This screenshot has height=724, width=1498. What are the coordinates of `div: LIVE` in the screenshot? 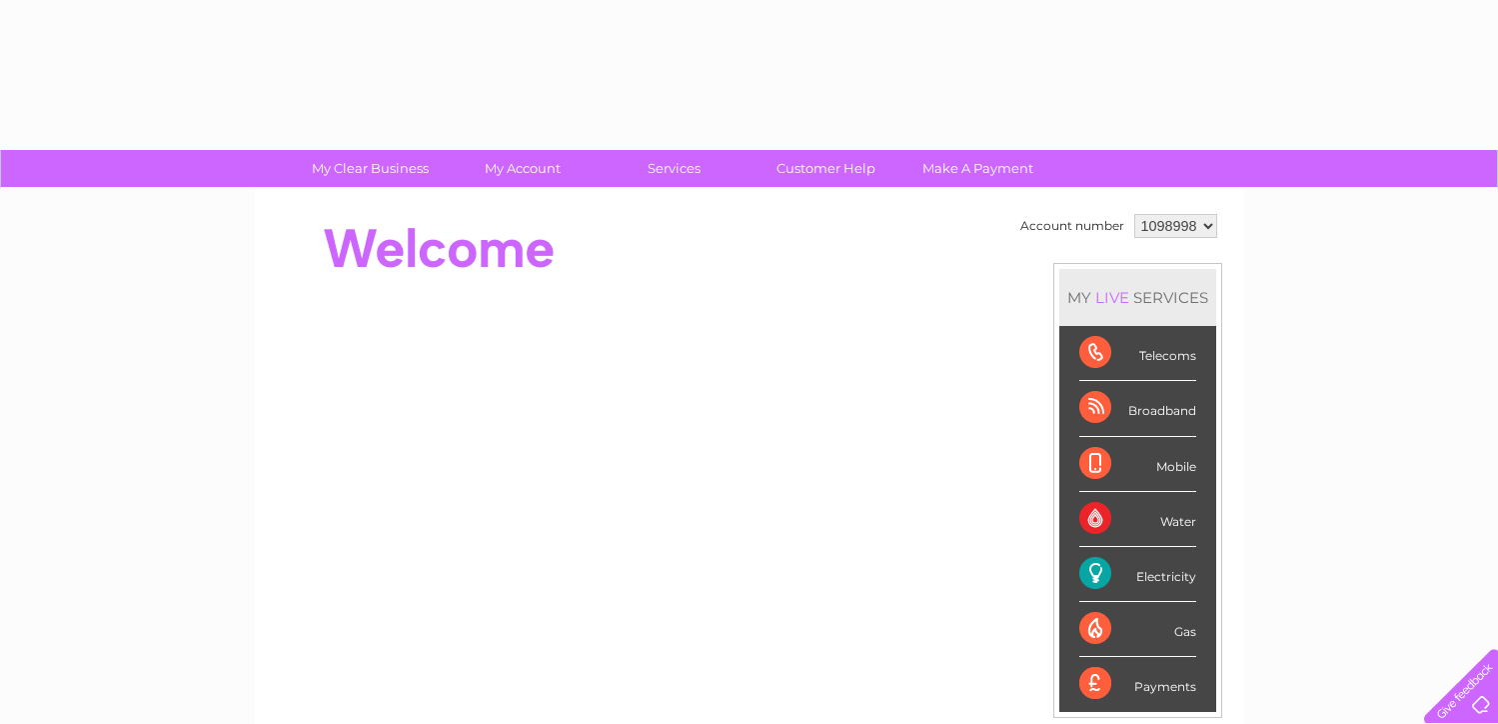 It's located at (1112, 297).